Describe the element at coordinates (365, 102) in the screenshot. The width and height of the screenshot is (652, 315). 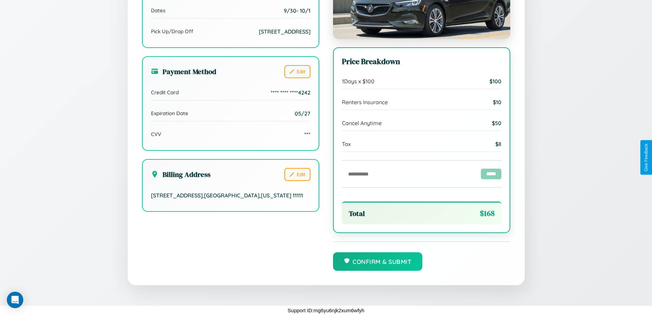
I see `span: Renters Insurance` at that location.